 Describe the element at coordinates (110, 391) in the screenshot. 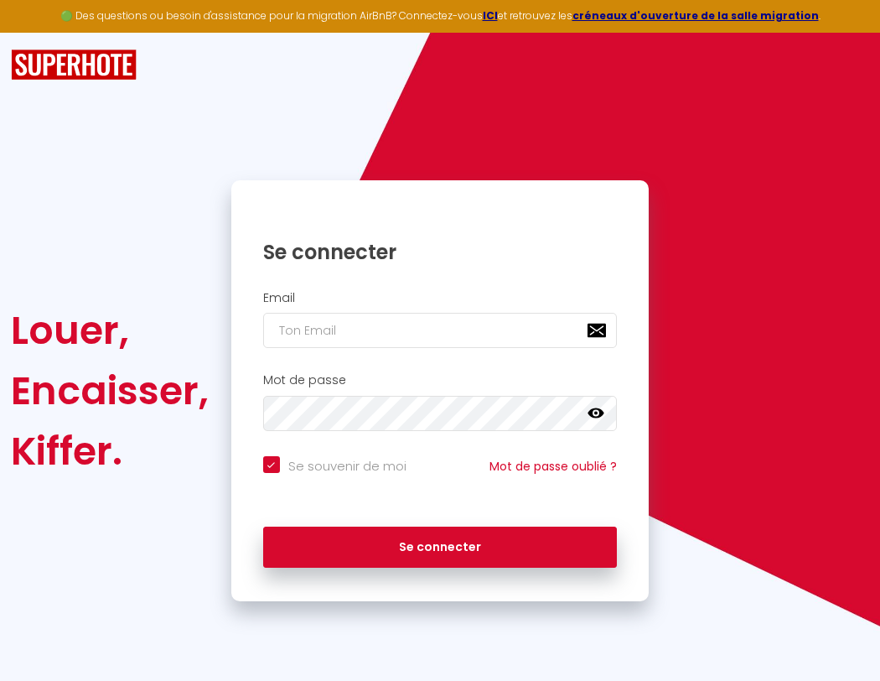

I see `div: Encaisser,` at that location.